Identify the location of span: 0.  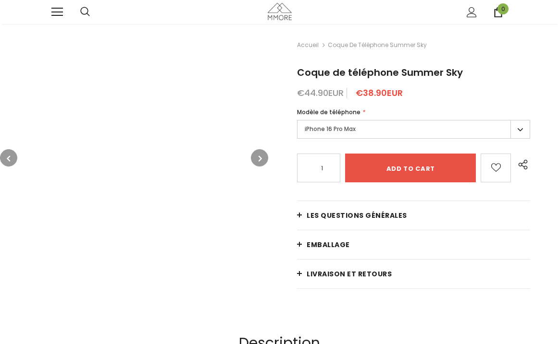
(502, 9).